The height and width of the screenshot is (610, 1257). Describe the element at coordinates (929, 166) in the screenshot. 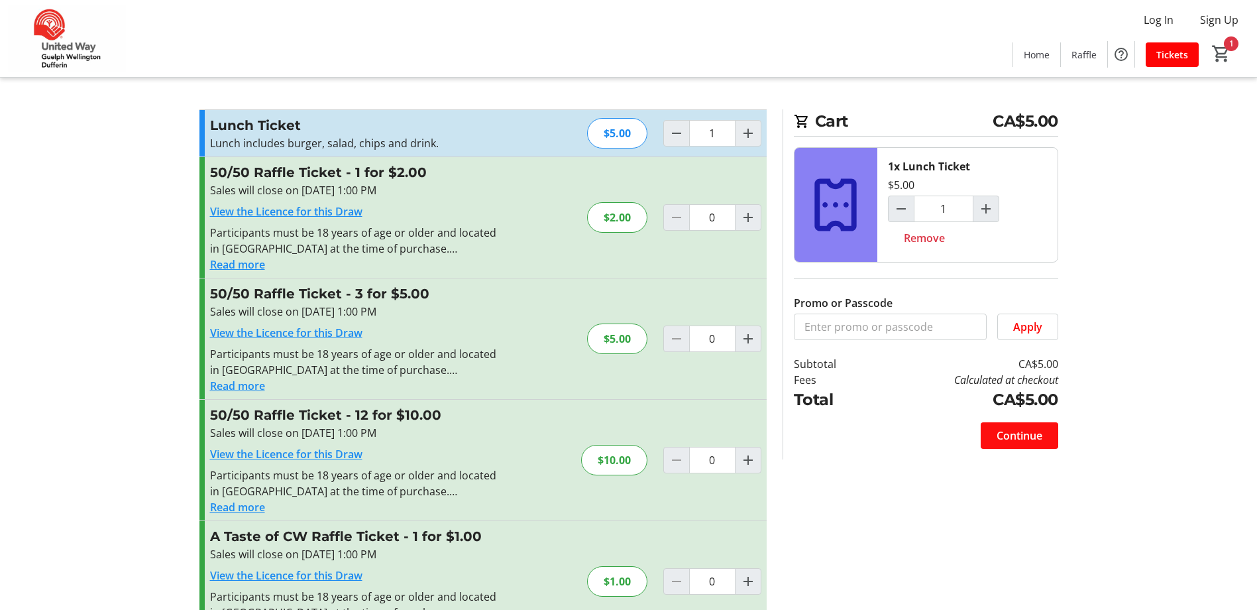

I see `div: 1x Lunch Ticket` at that location.